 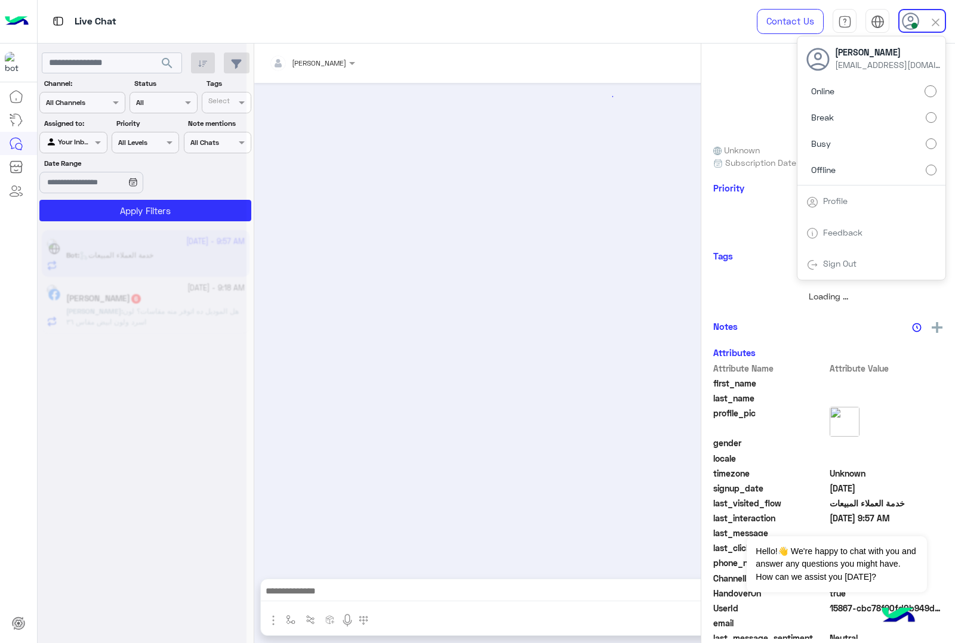 What do you see at coordinates (770, 443) in the screenshot?
I see `span: gender` at bounding box center [770, 443].